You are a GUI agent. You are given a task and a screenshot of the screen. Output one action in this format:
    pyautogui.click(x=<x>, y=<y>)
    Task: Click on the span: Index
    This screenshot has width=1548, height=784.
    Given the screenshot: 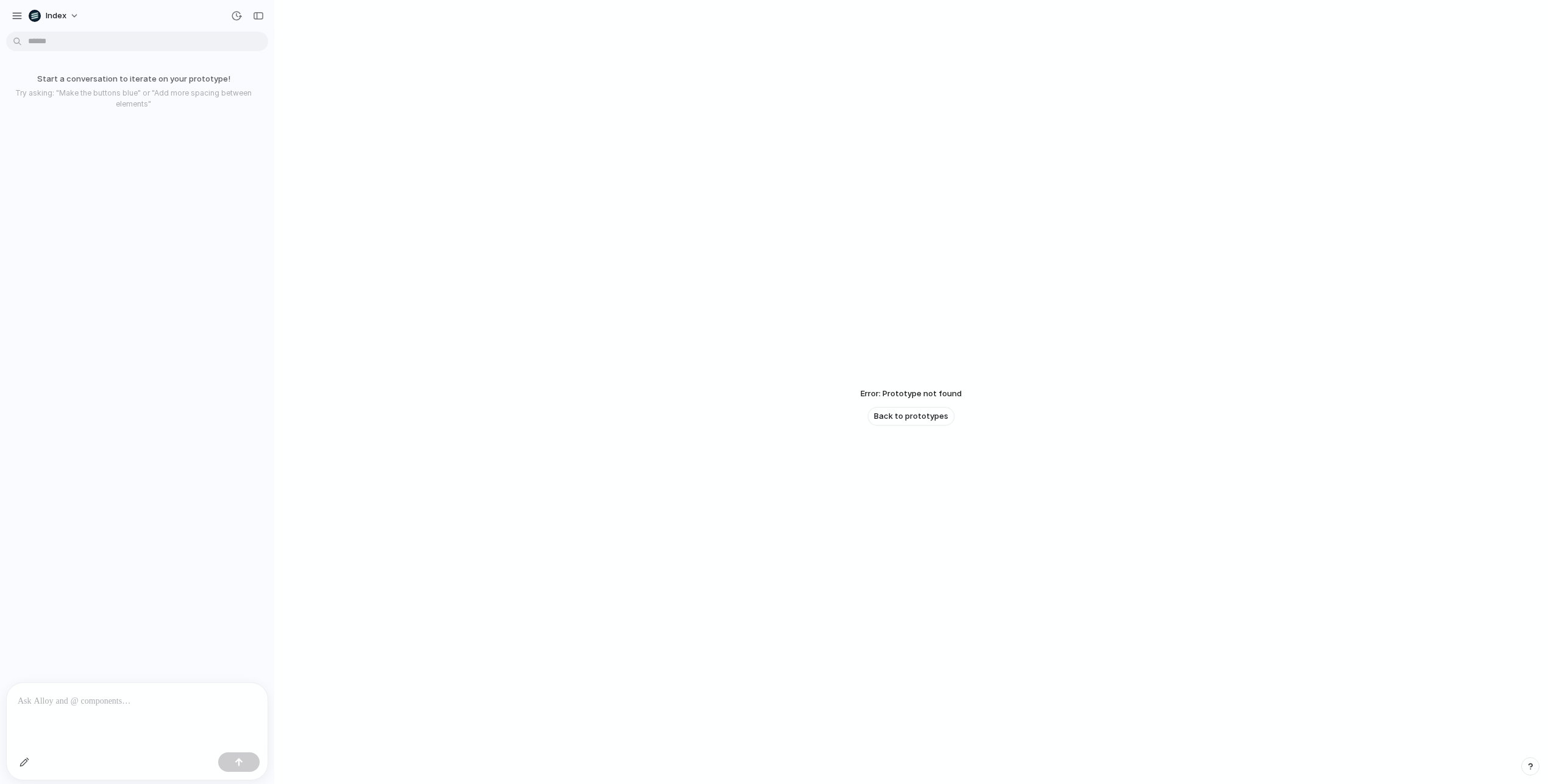 What is the action you would take?
    pyautogui.click(x=56, y=16)
    